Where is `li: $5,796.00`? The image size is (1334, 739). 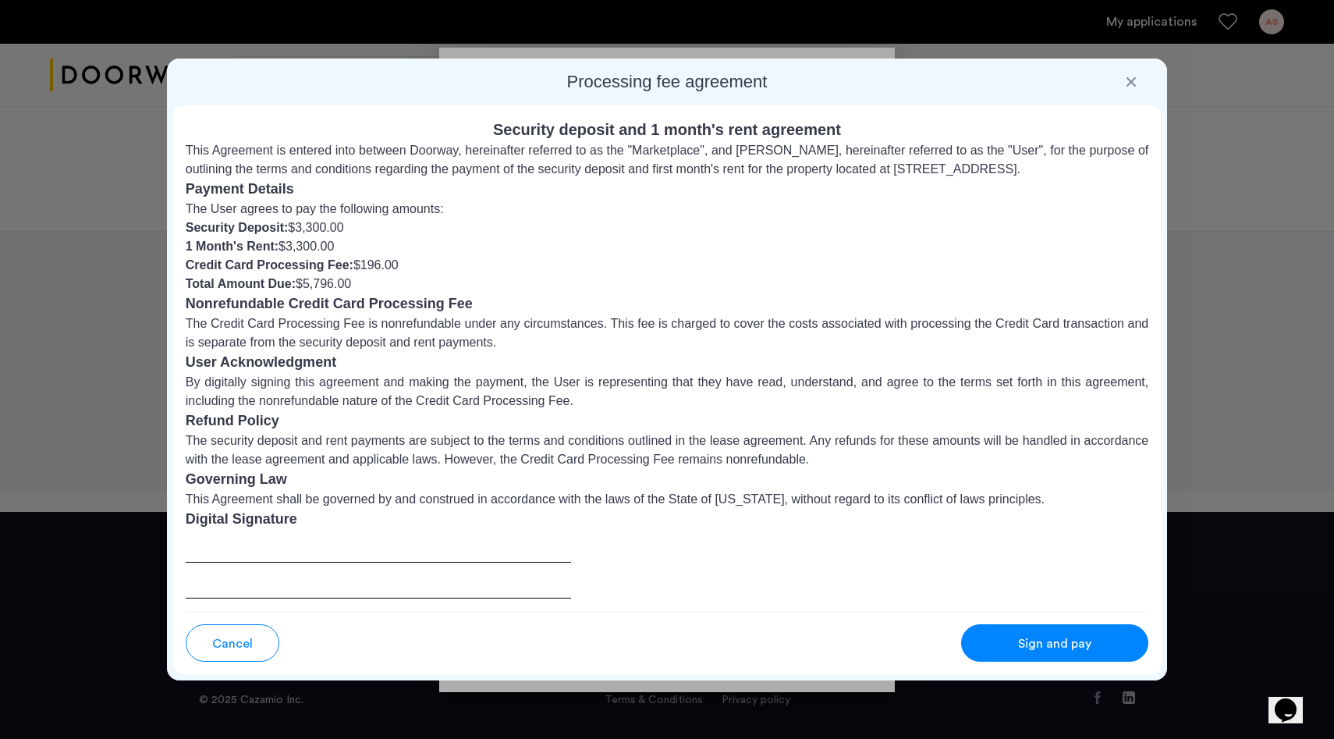 li: $5,796.00 is located at coordinates (667, 284).